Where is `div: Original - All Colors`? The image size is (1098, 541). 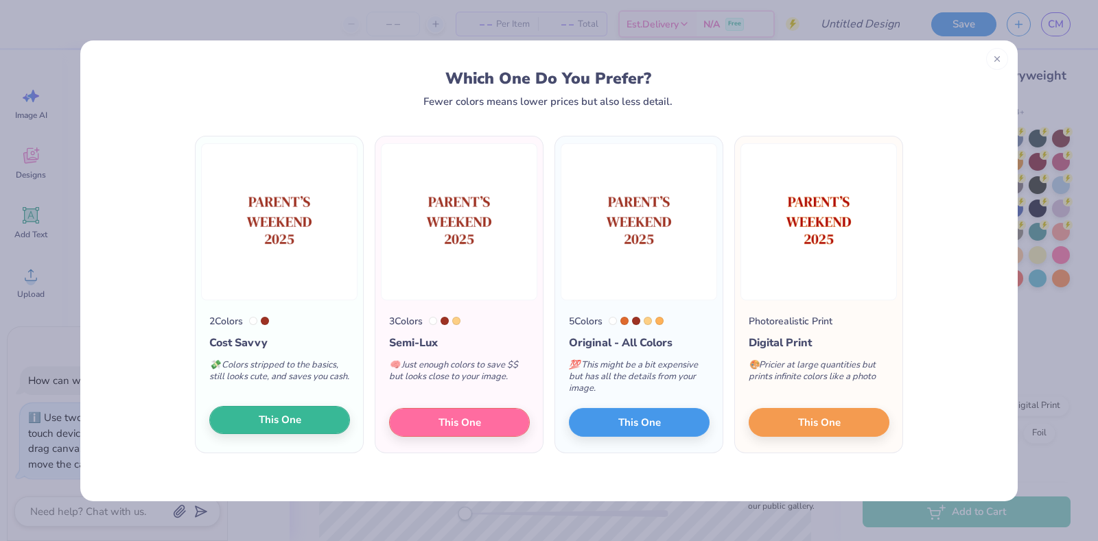
div: Original - All Colors is located at coordinates (639, 343).